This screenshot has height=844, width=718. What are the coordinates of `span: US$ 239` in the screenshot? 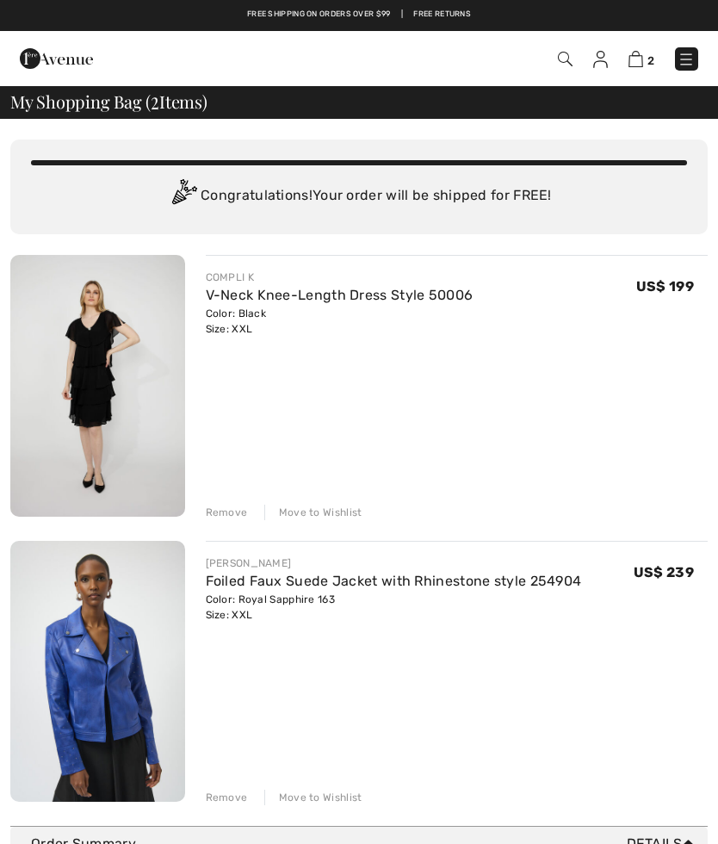 It's located at (664, 572).